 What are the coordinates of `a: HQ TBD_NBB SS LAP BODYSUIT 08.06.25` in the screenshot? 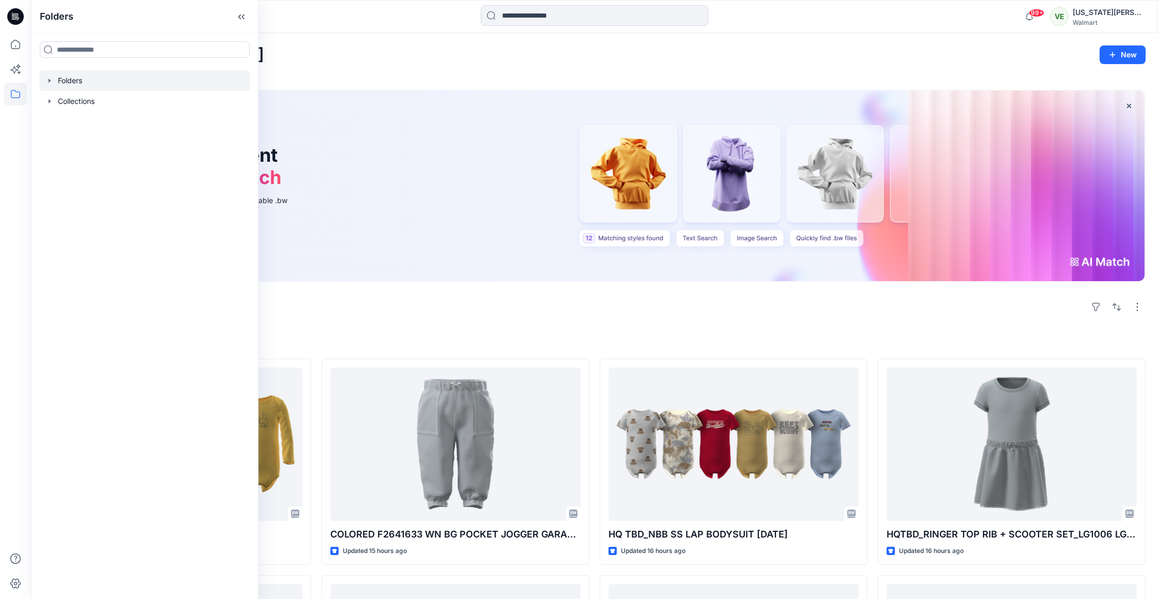 It's located at (734, 444).